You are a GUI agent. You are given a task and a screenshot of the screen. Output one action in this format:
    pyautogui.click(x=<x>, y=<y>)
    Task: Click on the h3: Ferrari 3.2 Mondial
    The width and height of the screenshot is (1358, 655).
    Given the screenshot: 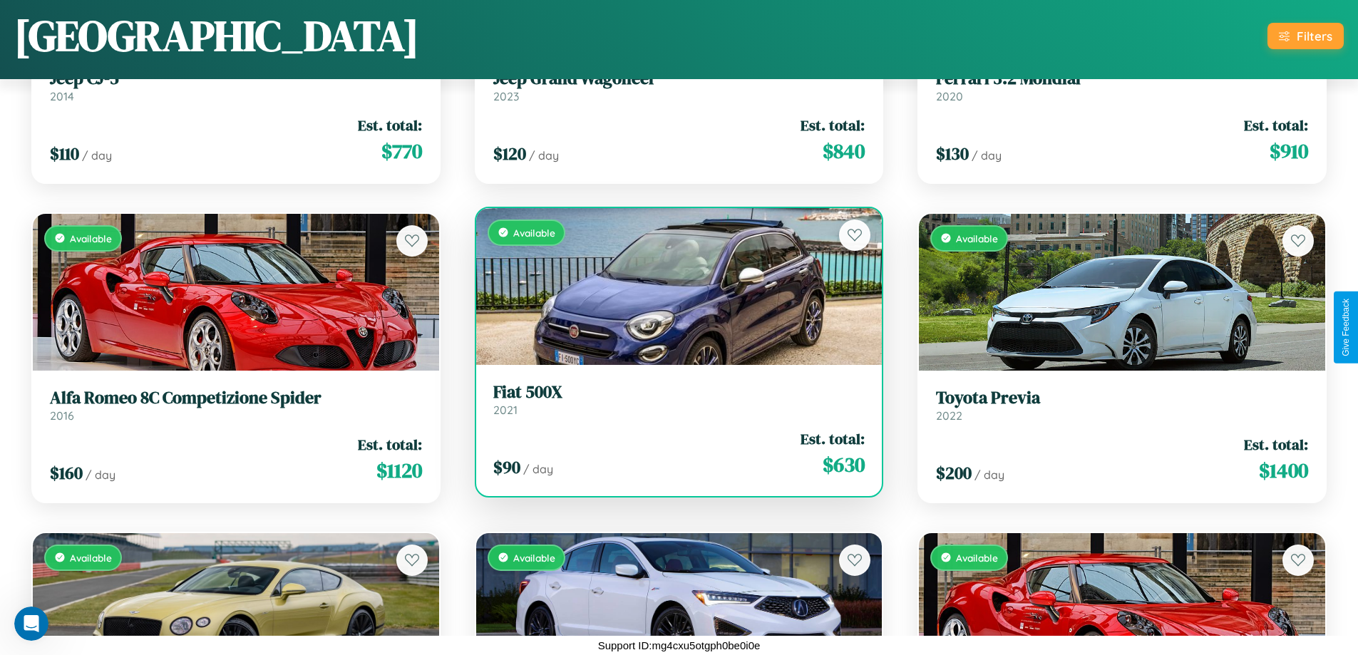 What is the action you would take?
    pyautogui.click(x=1122, y=78)
    